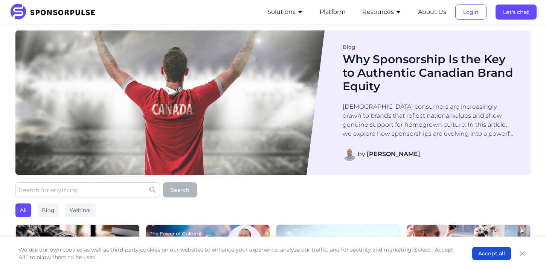  Describe the element at coordinates (471, 12) in the screenshot. I see `a: Login` at that location.